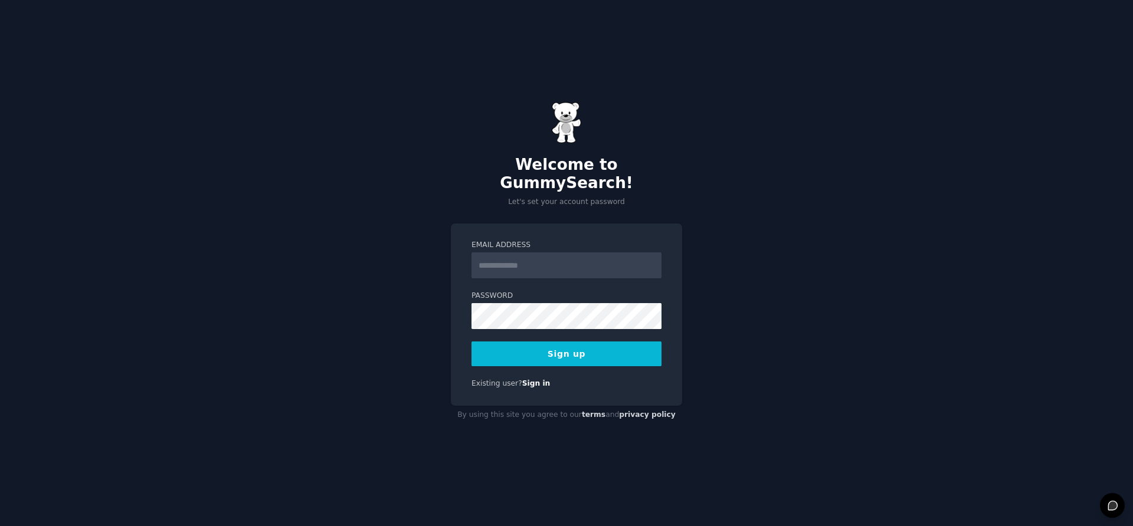 The width and height of the screenshot is (1133, 526). I want to click on button: Sign up, so click(566, 354).